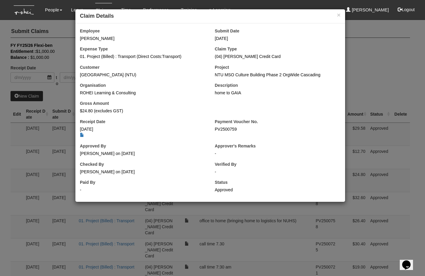 This screenshot has width=425, height=276. Describe the element at coordinates (143, 56) in the screenshot. I see `div: 01. Project (Billed) : Transport (Direct Costs:Transport)` at that location.